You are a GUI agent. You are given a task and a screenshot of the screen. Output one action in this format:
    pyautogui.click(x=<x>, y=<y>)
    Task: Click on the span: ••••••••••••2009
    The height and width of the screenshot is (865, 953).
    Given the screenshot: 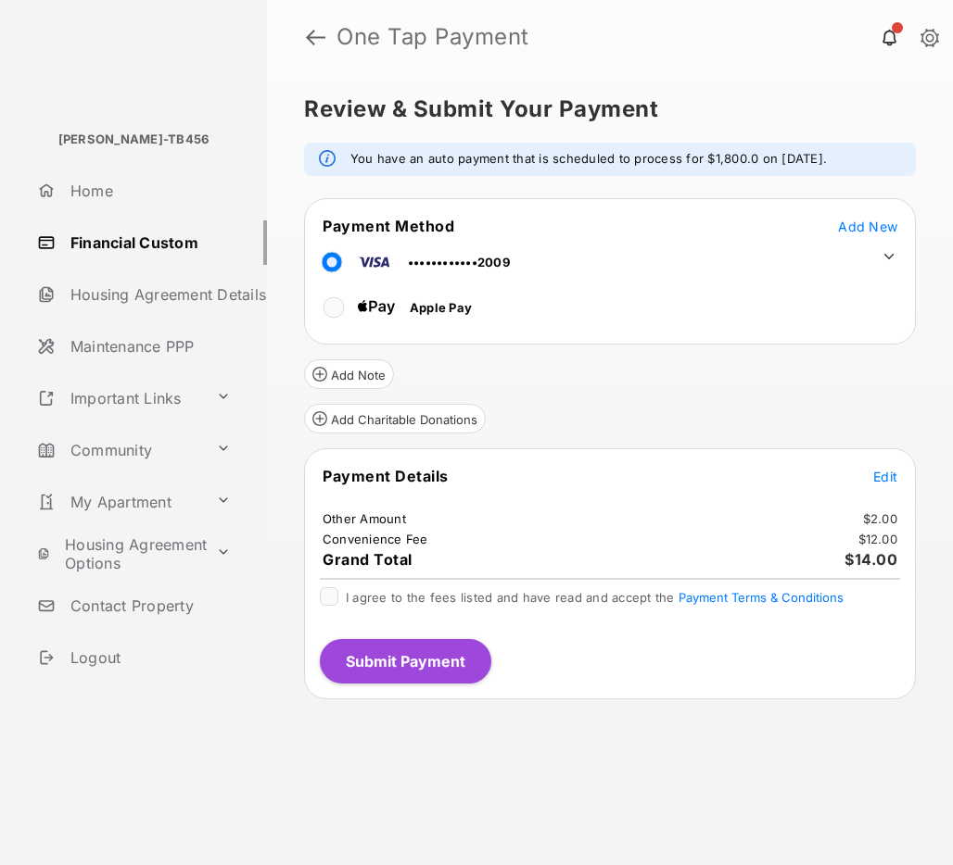 What is the action you would take?
    pyautogui.click(x=459, y=262)
    